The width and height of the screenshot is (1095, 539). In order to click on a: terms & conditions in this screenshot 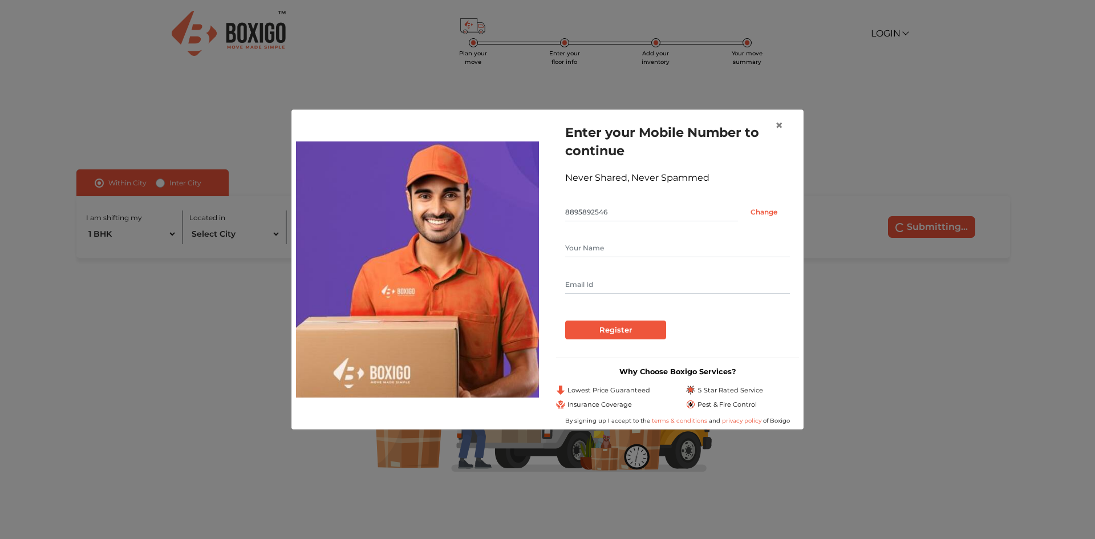, I will do `click(680, 420)`.